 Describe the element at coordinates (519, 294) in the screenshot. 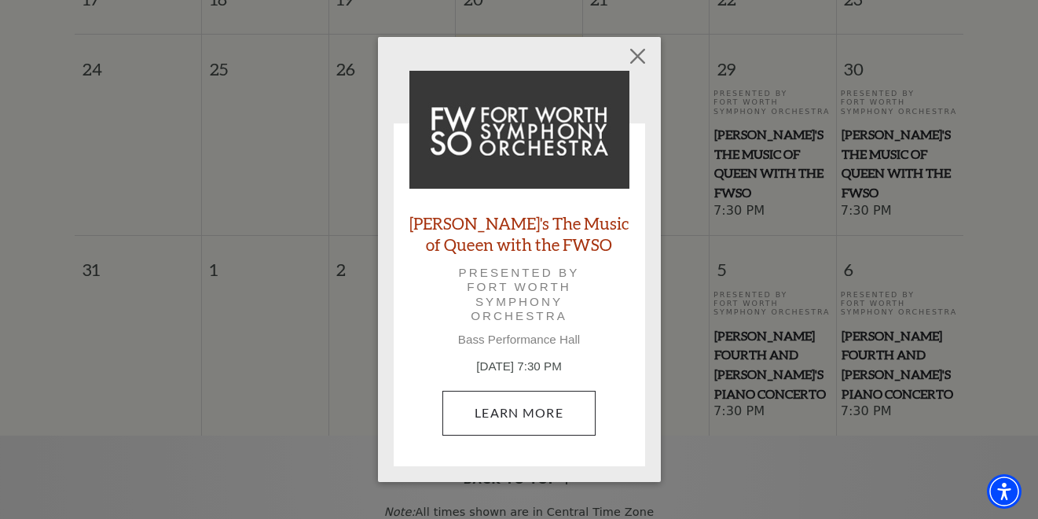

I see `p: Presented by Fort Worth Symphony Orchestra` at that location.